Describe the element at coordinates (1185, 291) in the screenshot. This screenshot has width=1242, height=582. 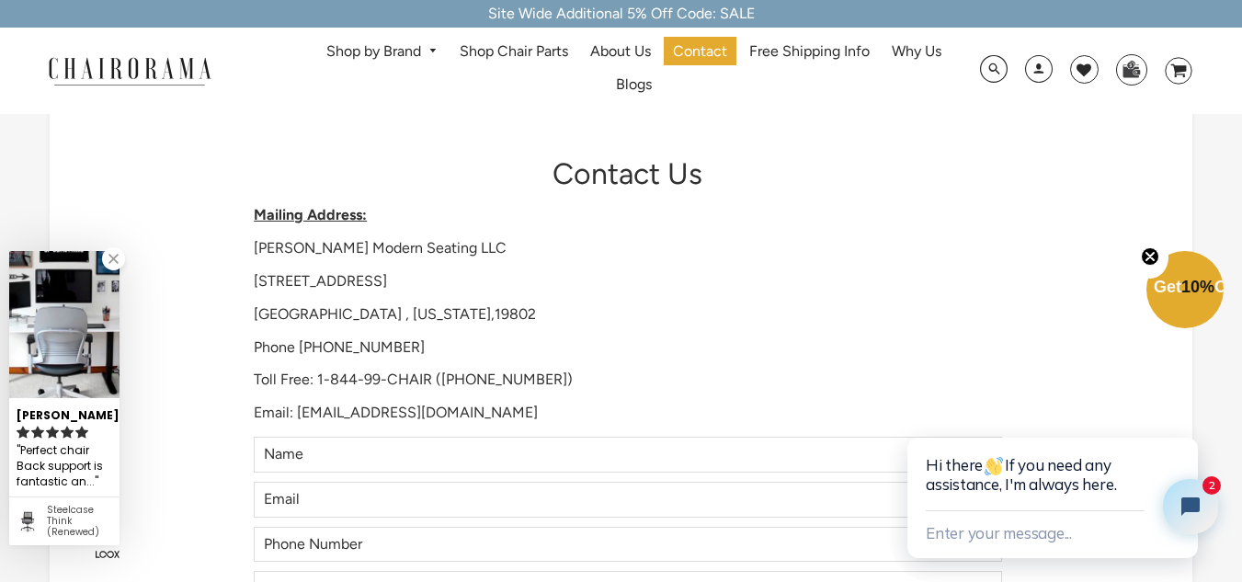
I see `div: Get10%OffClose teaser` at that location.